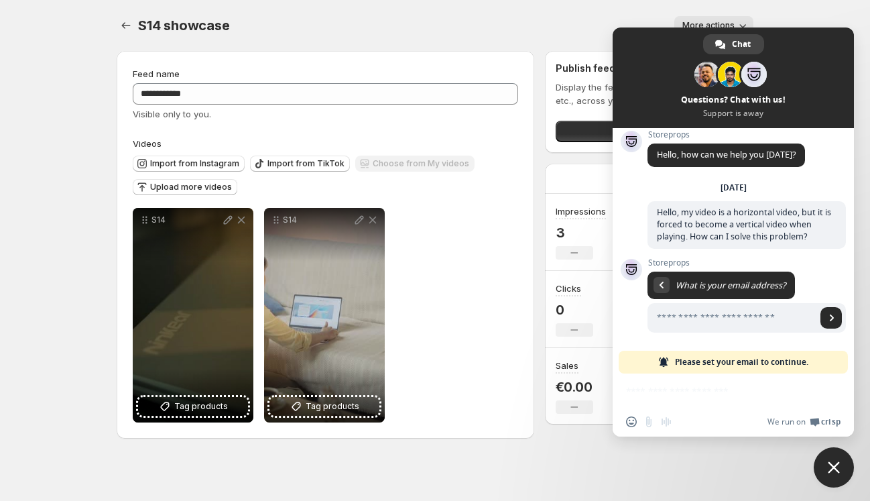 The width and height of the screenshot is (870, 501). Describe the element at coordinates (804, 422) in the screenshot. I see `a: We run onCrisp` at that location.